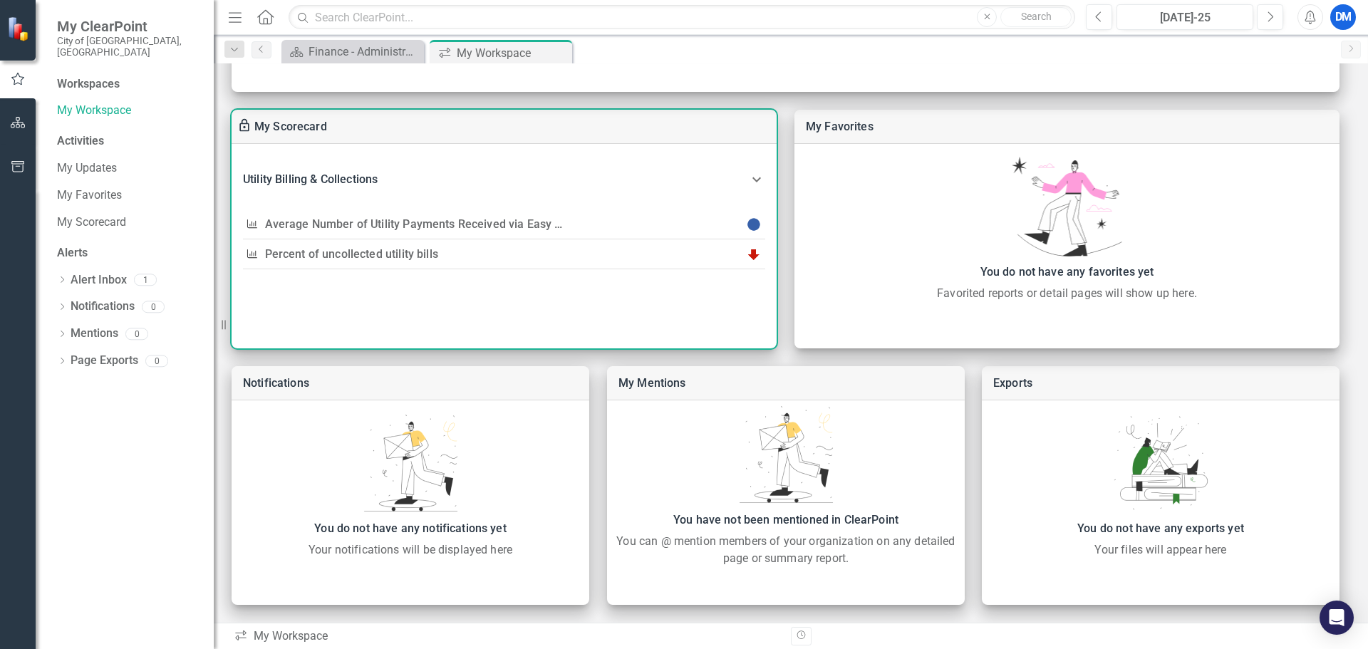  What do you see at coordinates (88, 84) in the screenshot?
I see `div: Workspaces` at bounding box center [88, 84].